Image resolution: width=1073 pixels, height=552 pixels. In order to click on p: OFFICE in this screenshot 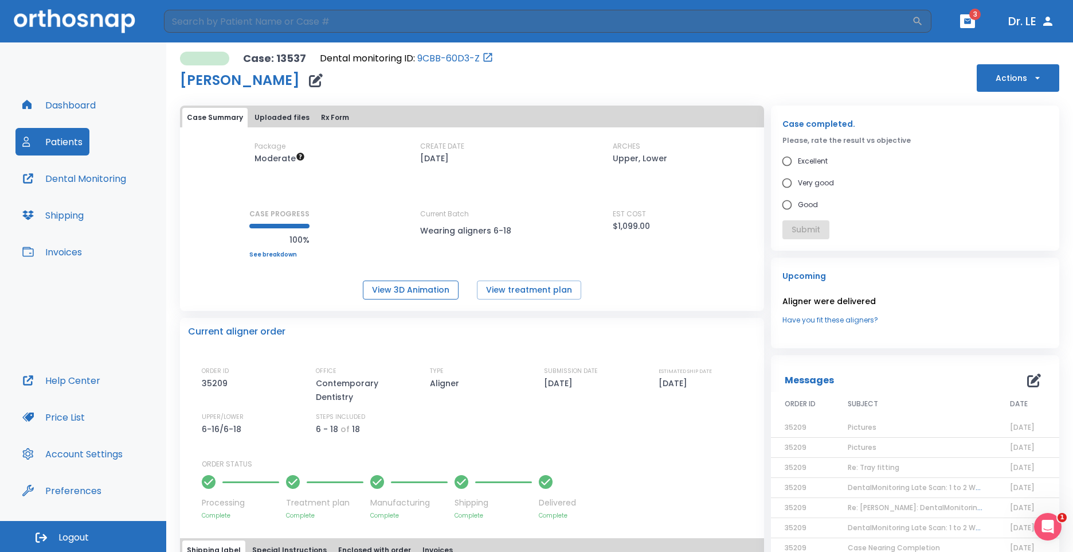, I will do `click(326, 371)`.